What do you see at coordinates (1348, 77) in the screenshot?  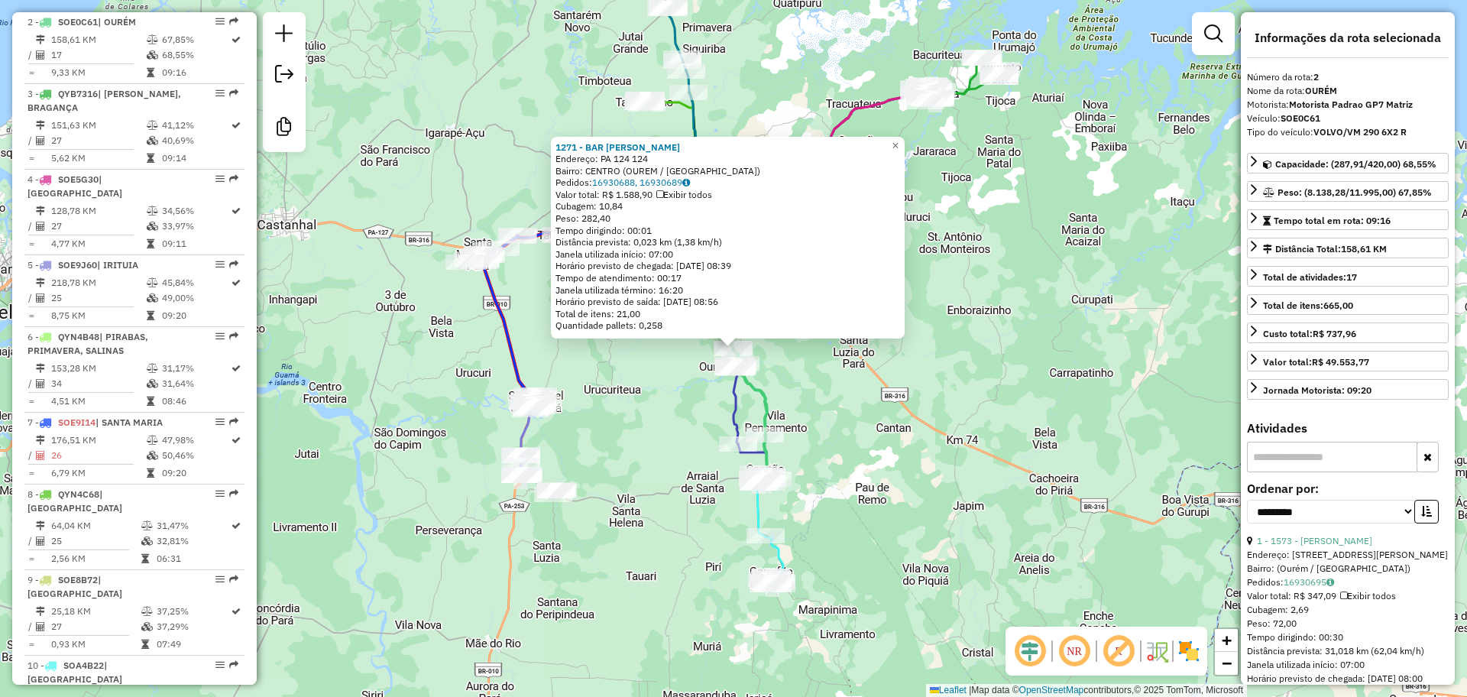 I see `div: Número da rota:` at bounding box center [1348, 77].